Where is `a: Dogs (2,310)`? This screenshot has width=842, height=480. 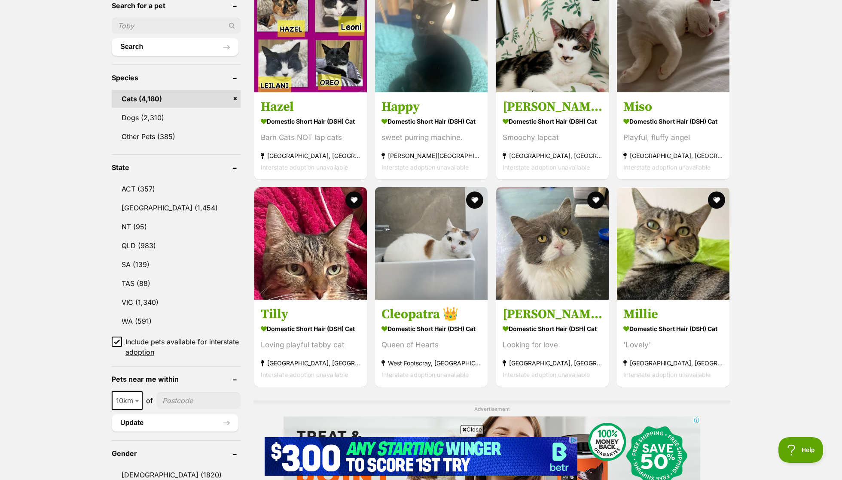
a: Dogs (2,310) is located at coordinates (176, 118).